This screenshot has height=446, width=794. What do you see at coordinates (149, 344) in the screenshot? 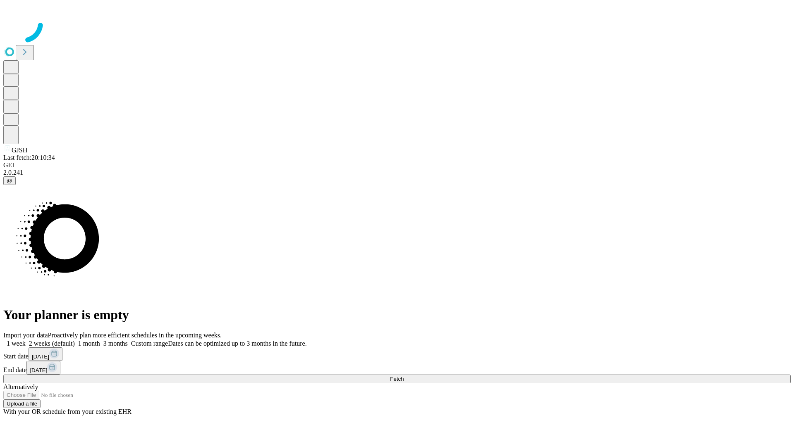
I see `span: Custom range` at bounding box center [149, 344].